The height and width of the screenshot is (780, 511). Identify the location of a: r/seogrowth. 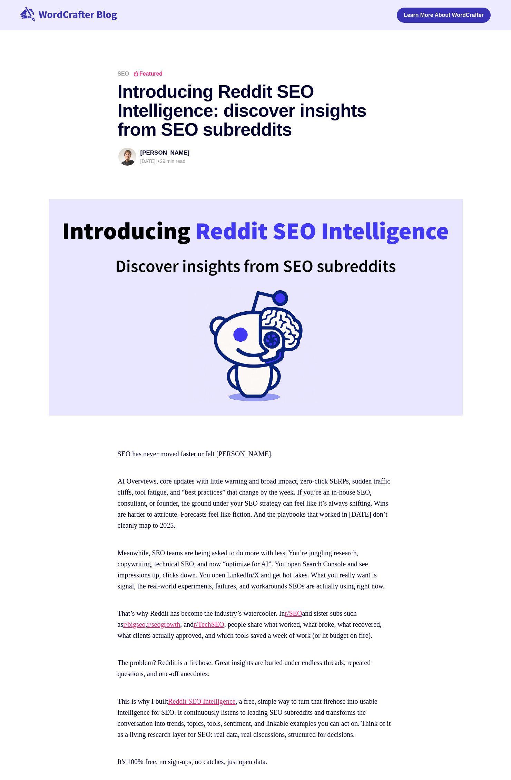
(164, 624).